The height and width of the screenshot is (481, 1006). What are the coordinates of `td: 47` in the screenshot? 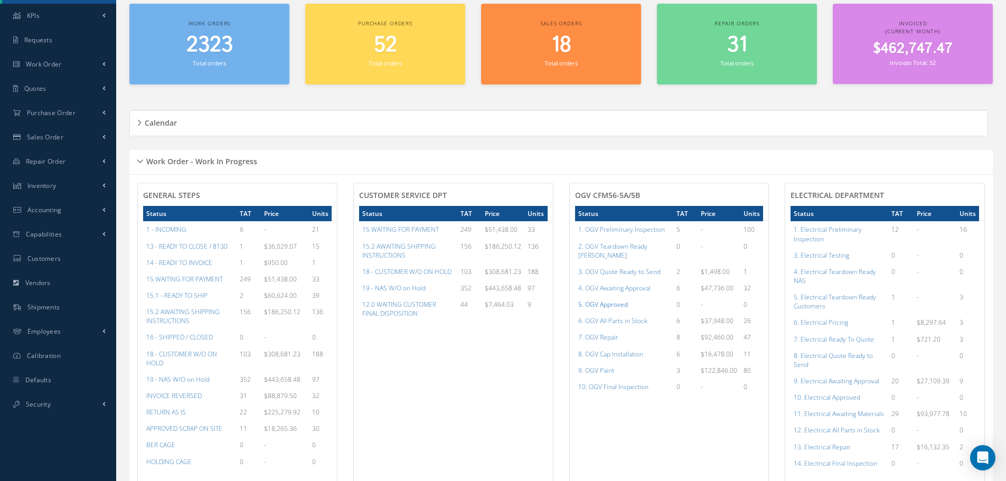 It's located at (751, 337).